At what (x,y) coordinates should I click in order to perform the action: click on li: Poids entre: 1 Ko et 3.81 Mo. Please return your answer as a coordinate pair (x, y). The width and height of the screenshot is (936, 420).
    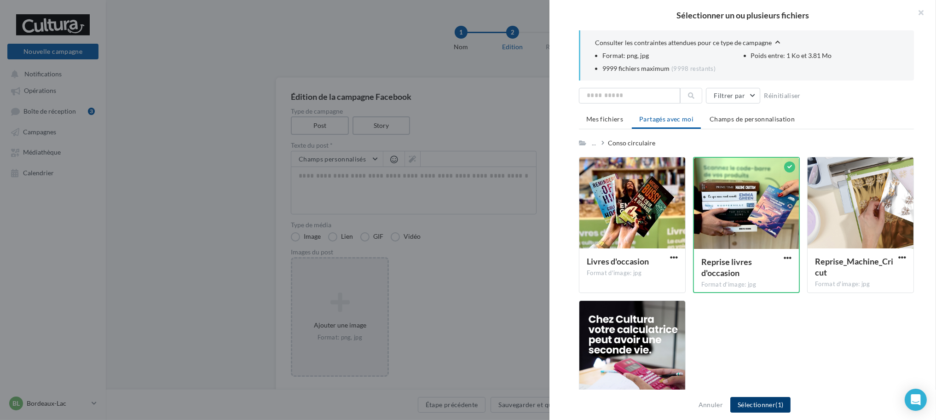
    Looking at the image, I should click on (826, 56).